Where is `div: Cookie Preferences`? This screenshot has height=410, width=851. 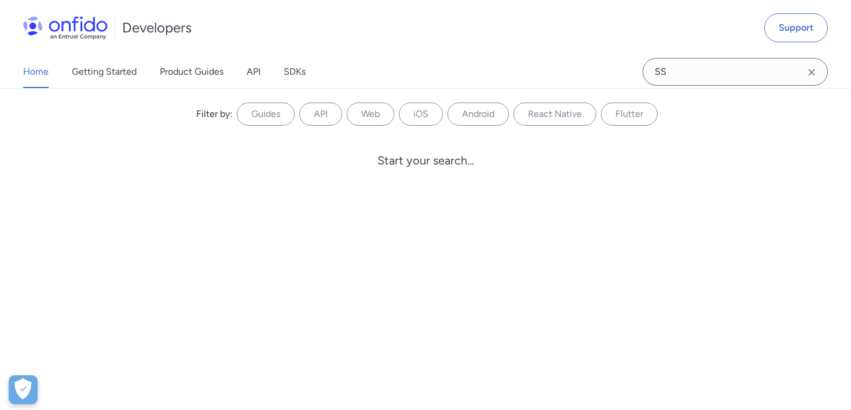 div: Cookie Preferences is located at coordinates (23, 389).